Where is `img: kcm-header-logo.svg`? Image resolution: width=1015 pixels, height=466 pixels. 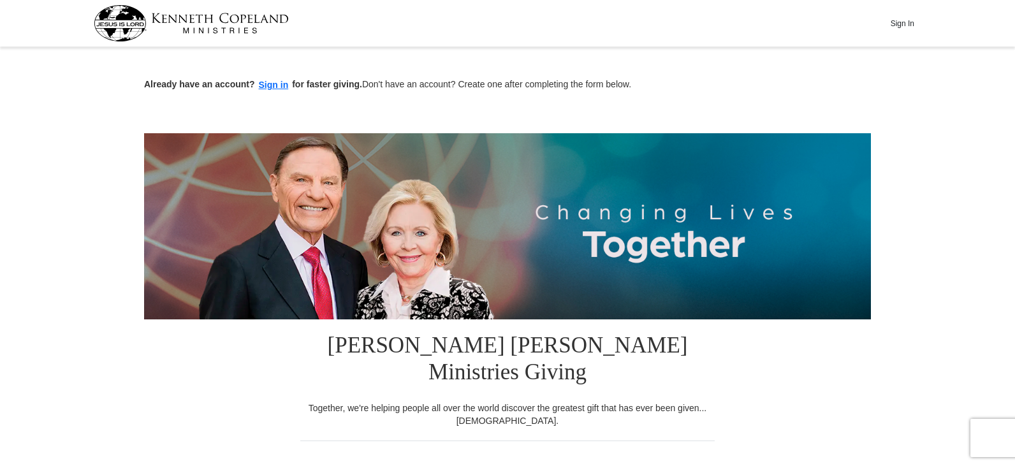
img: kcm-header-logo.svg is located at coordinates (191, 23).